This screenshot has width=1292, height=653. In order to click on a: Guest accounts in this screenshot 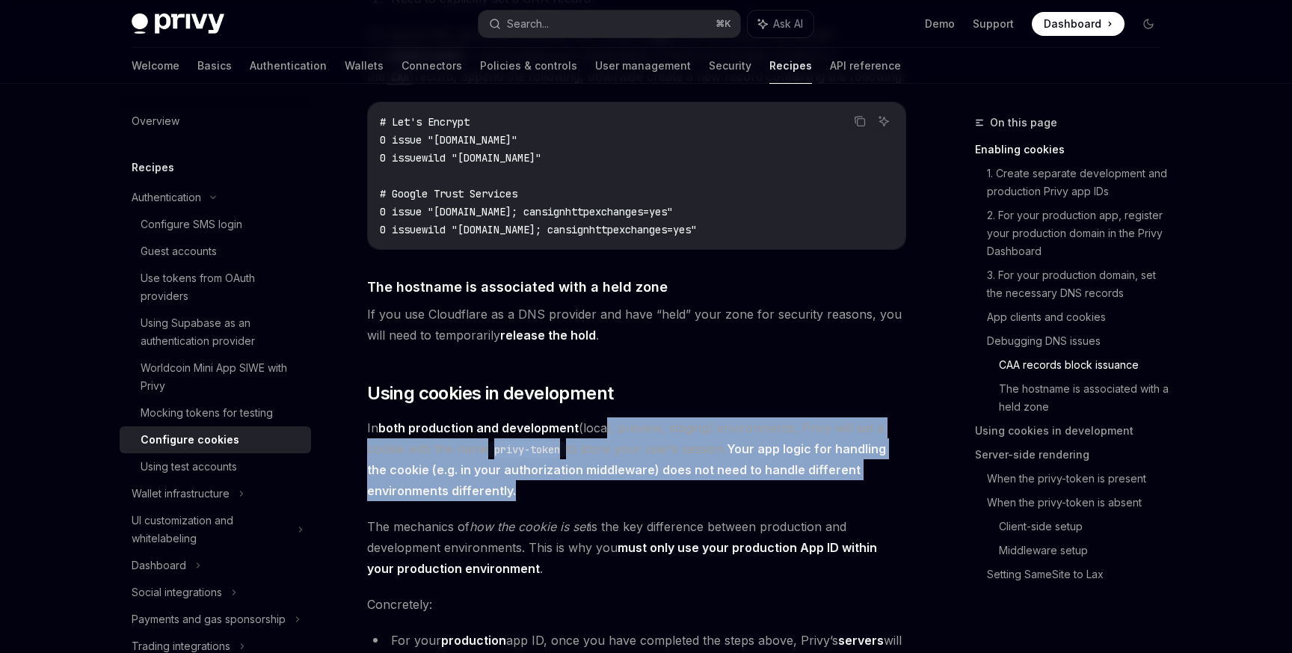, I will do `click(215, 251)`.